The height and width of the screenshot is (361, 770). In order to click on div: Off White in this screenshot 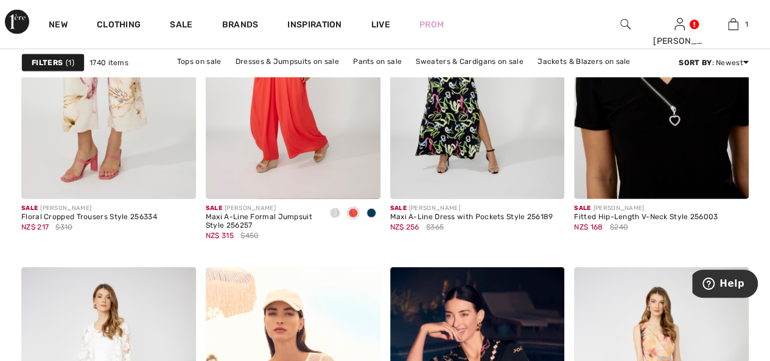, I will do `click(335, 214)`.